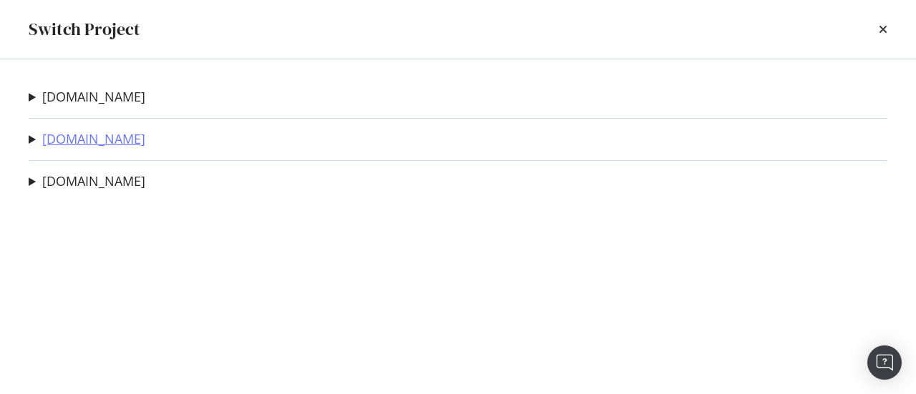 The image size is (916, 394). I want to click on div: Switch Project, so click(84, 29).